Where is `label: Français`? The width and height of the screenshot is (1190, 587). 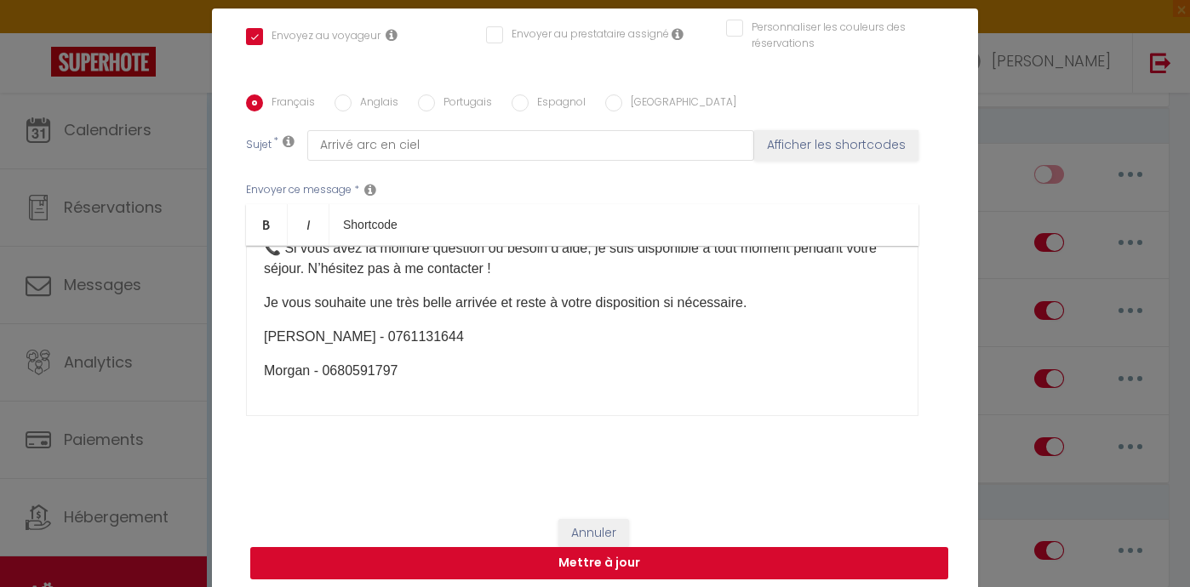
label: Français is located at coordinates (289, 104).